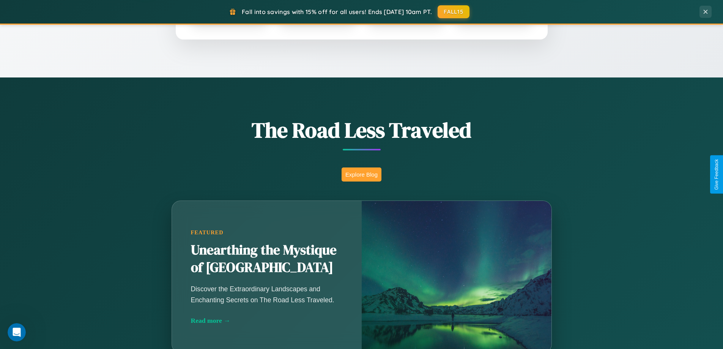  I want to click on button: Explore Blog, so click(361, 174).